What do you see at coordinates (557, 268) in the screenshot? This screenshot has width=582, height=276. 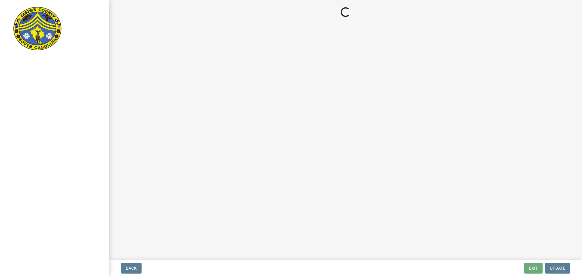 I see `button: Update` at bounding box center [557, 268].